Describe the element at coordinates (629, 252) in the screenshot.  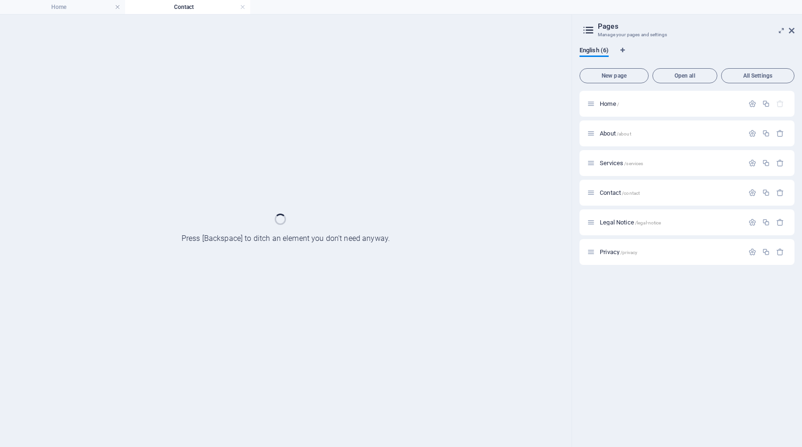
I see `span: /privacy` at that location.